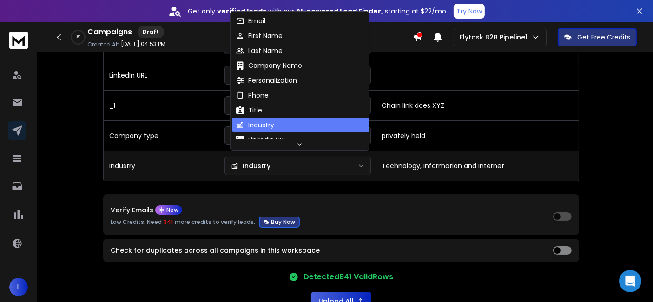 The width and height of the screenshot is (653, 302). What do you see at coordinates (269, 66) in the screenshot?
I see `div: Company Name` at bounding box center [269, 66].